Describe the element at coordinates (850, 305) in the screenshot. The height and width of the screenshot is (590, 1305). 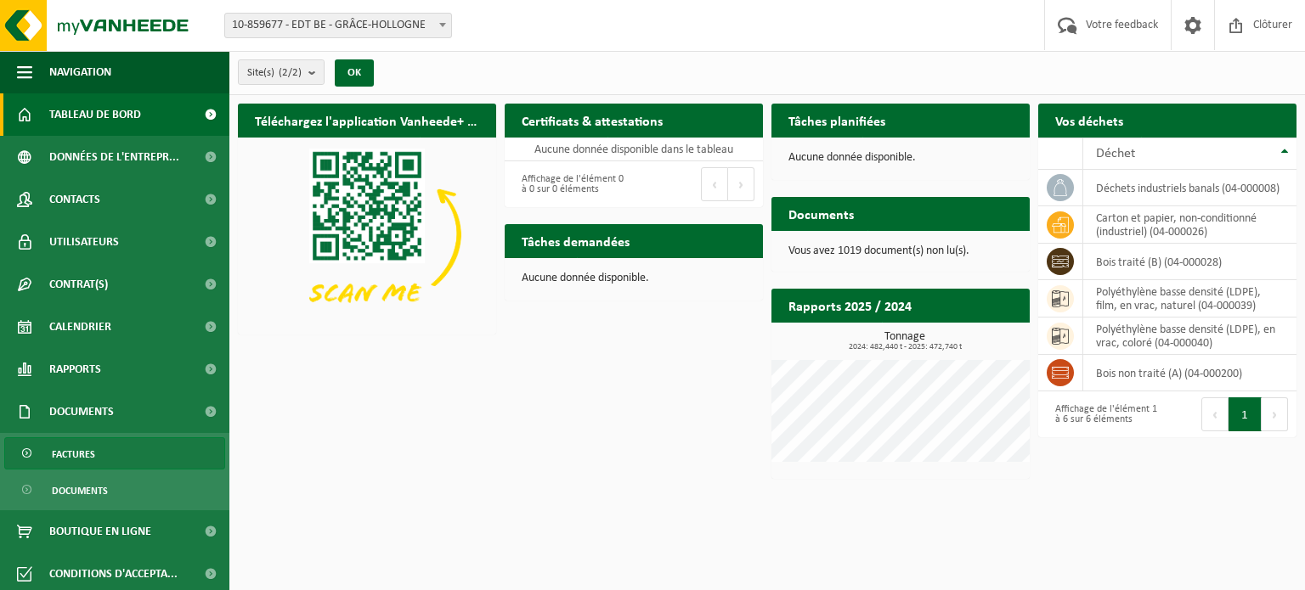
I see `h2: Rapports 2025 / 2024` at that location.